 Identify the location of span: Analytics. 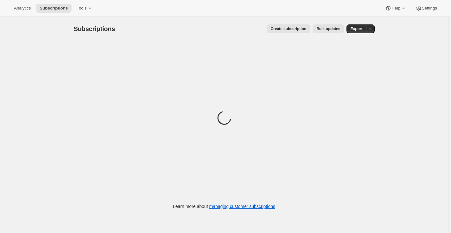
(22, 8).